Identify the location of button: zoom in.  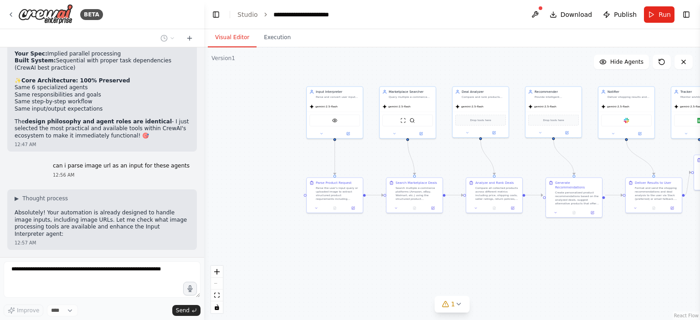
(217, 272).